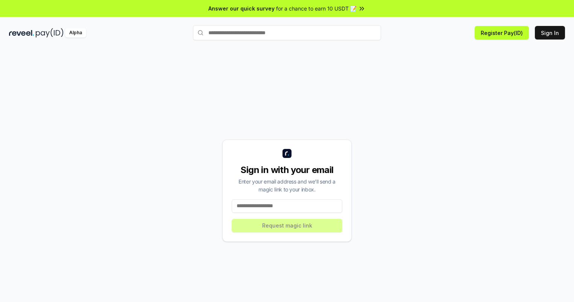 The image size is (574, 302). Describe the element at coordinates (242, 8) in the screenshot. I see `span: Answer our quick survey` at that location.